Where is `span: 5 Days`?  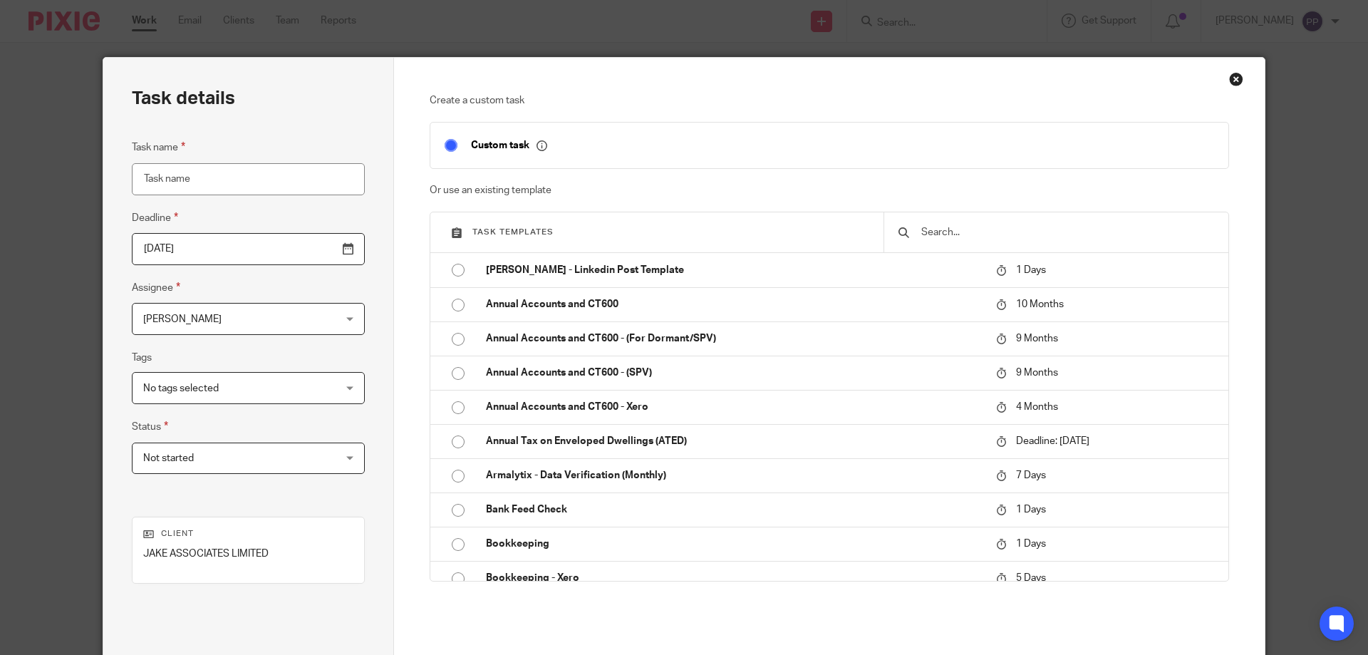 span: 5 Days is located at coordinates (1031, 578).